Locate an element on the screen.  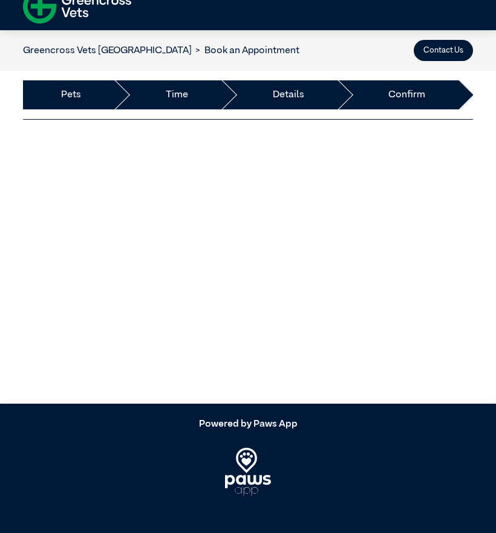
h5: Powered by Paws App is located at coordinates (248, 424).